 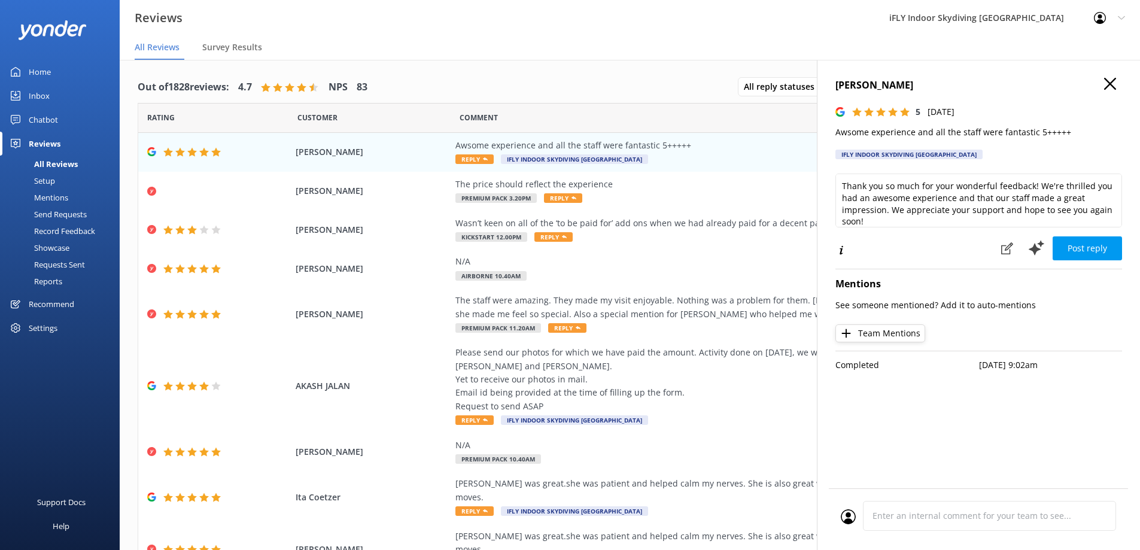 I want to click on span: All Reviews, so click(x=157, y=47).